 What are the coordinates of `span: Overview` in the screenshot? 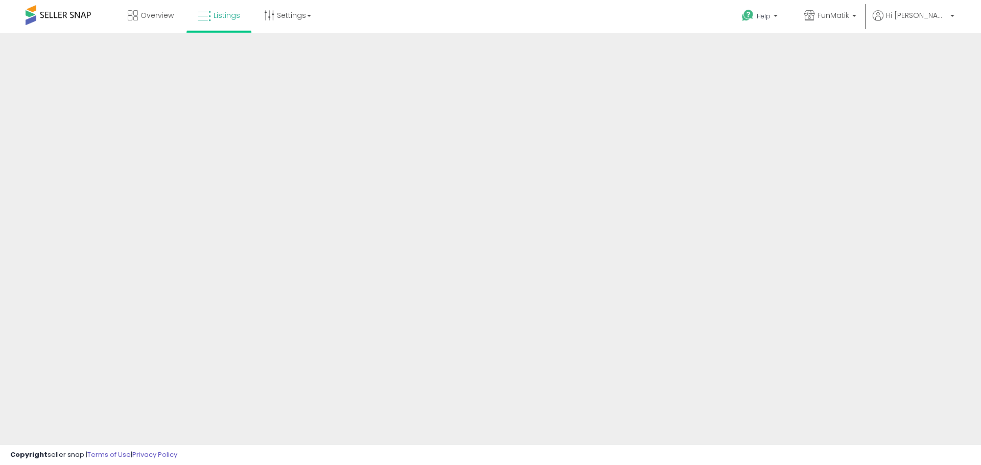 It's located at (157, 15).